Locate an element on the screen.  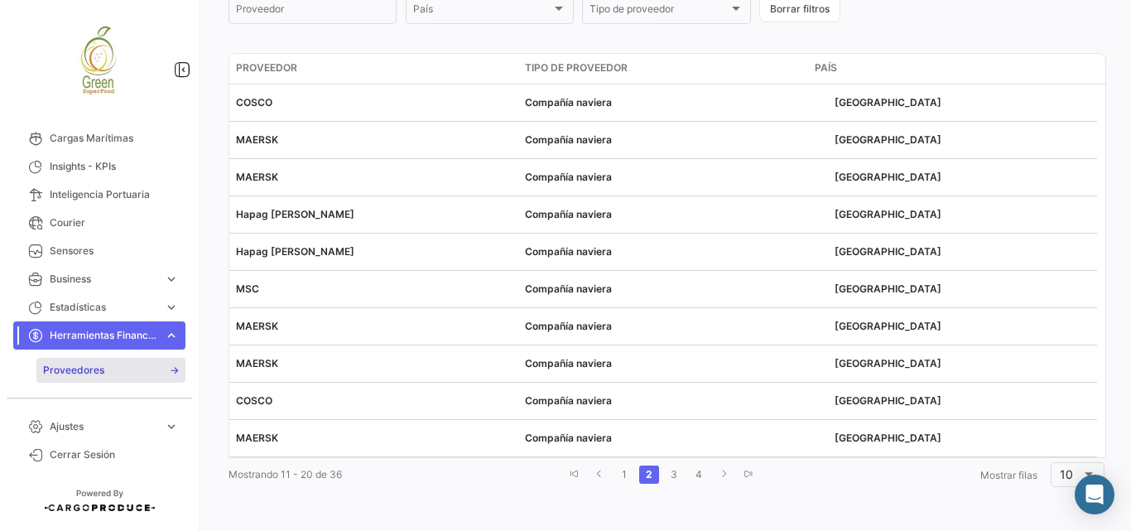
span: Business is located at coordinates (104, 279).